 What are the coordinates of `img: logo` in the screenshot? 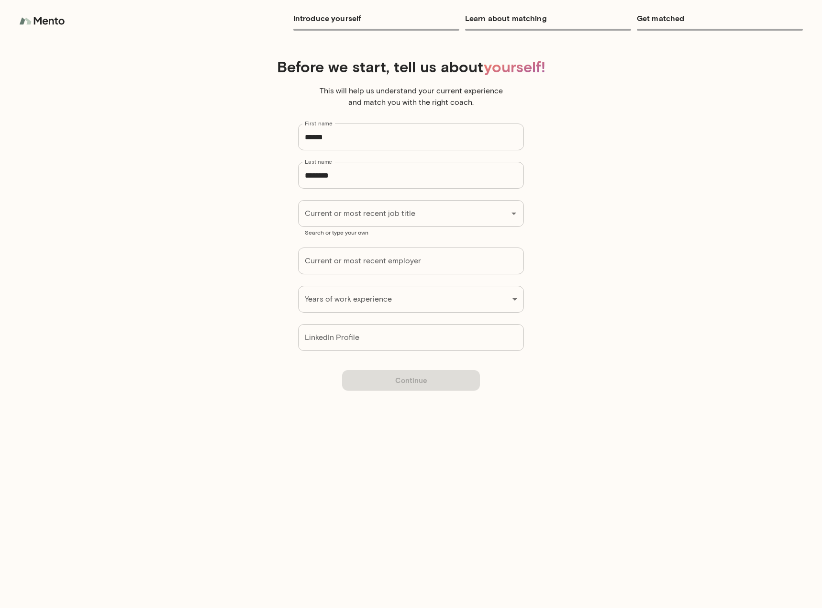 It's located at (43, 21).